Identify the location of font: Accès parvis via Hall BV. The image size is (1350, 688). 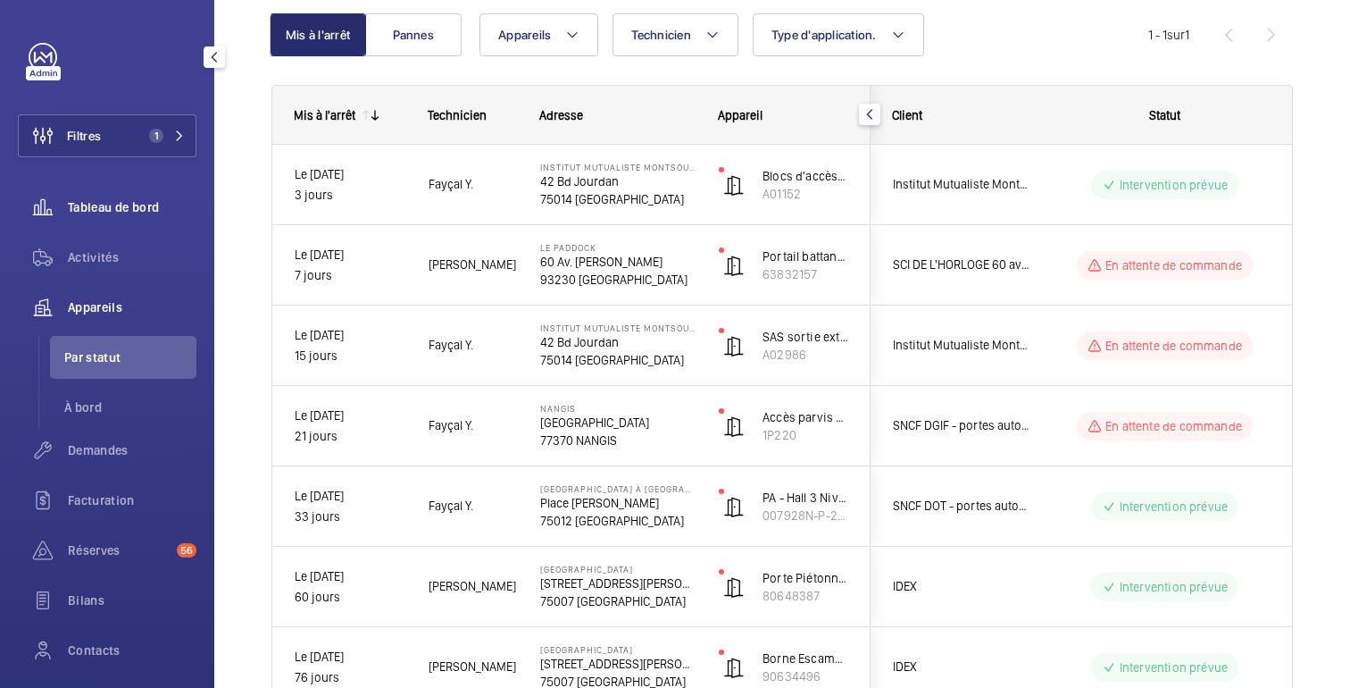
(828, 417).